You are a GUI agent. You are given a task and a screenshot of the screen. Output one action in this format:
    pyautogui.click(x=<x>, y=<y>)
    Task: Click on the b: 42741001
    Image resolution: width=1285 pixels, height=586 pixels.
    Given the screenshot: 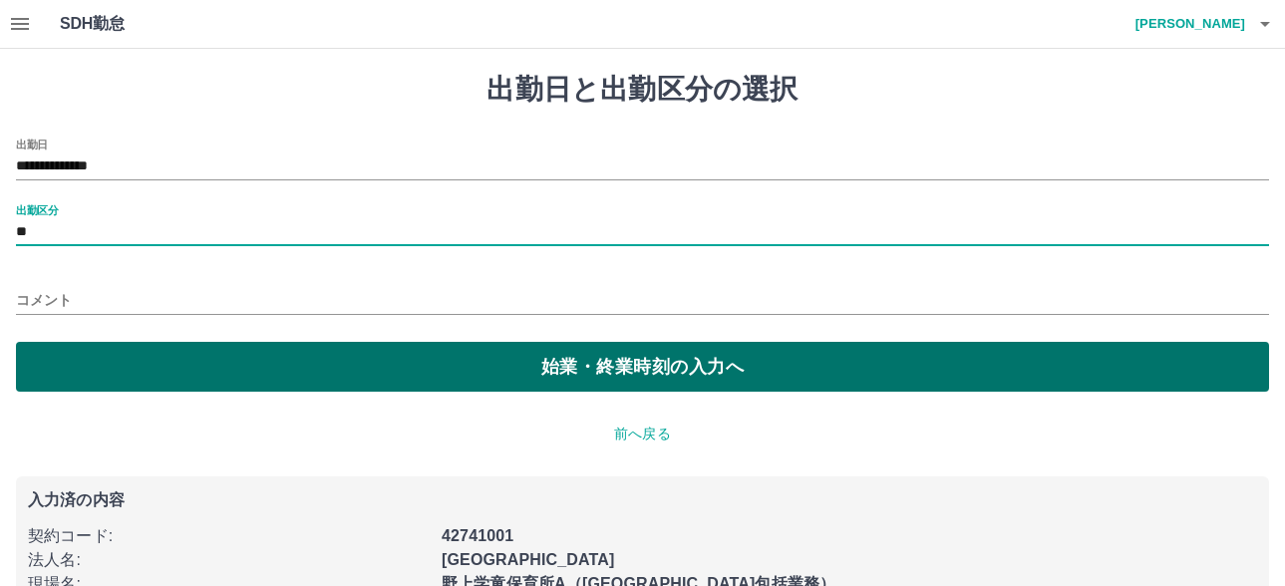 What is the action you would take?
    pyautogui.click(x=478, y=536)
    